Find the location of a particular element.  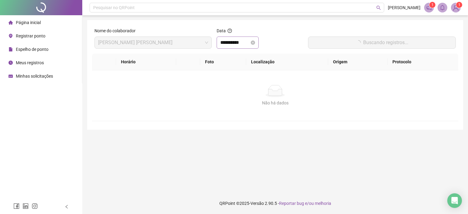

span: Meus registros is located at coordinates (30, 63).